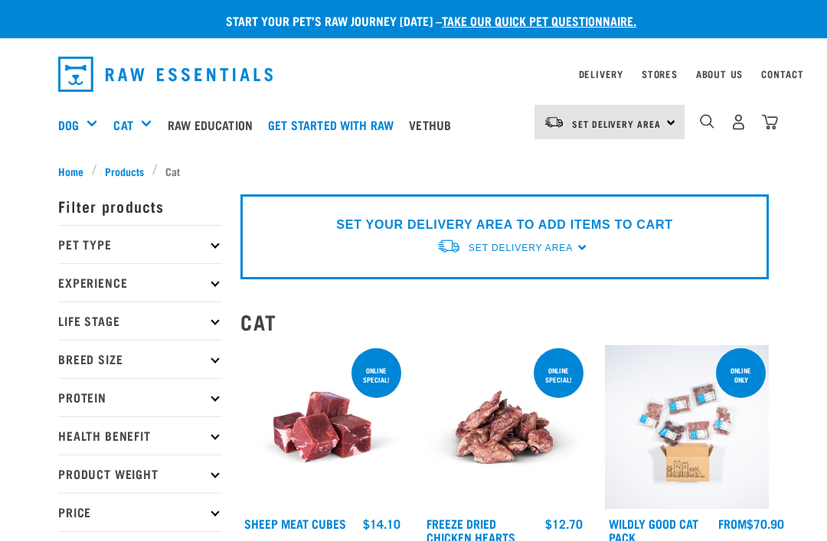 The height and width of the screenshot is (541, 827). I want to click on div: $12.70, so click(564, 524).